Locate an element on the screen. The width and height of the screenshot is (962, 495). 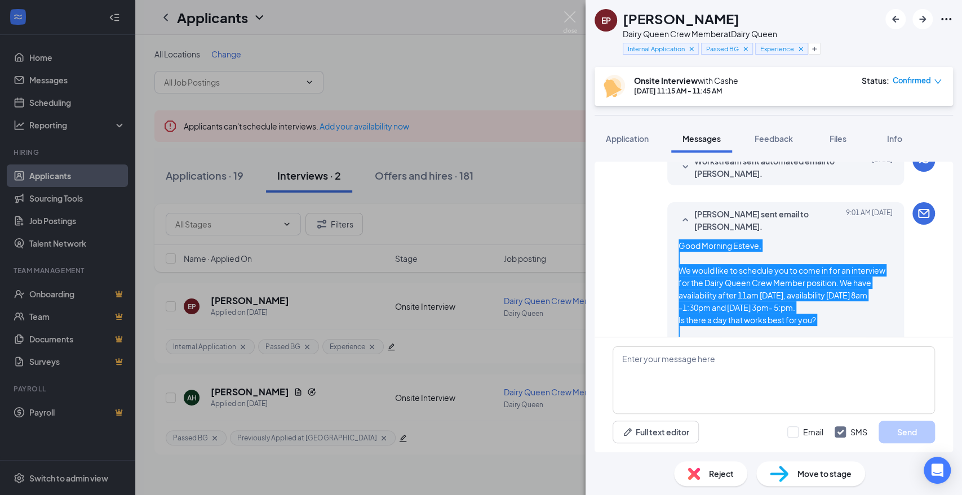
button: Plus is located at coordinates (814, 48).